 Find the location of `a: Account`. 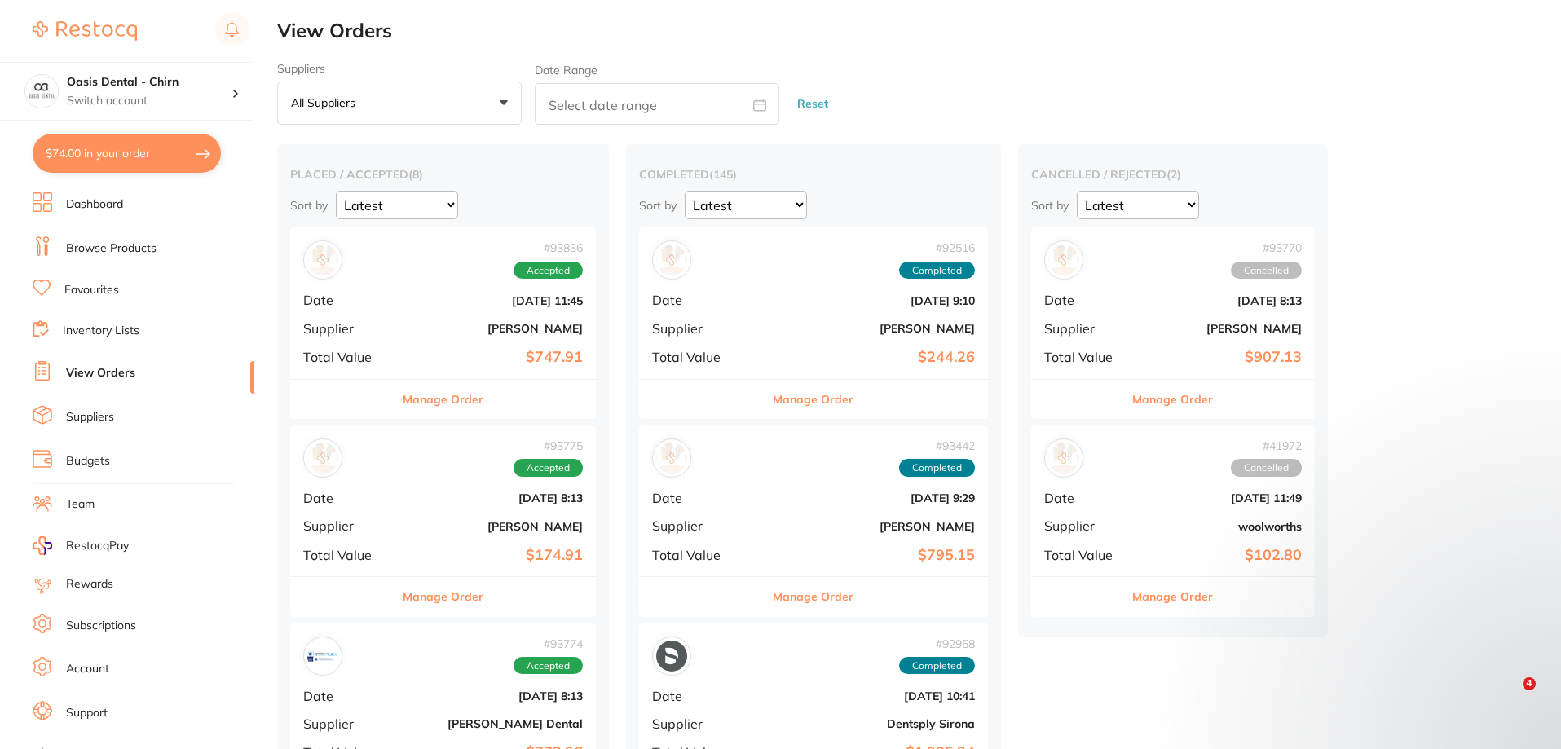

a: Account is located at coordinates (87, 669).